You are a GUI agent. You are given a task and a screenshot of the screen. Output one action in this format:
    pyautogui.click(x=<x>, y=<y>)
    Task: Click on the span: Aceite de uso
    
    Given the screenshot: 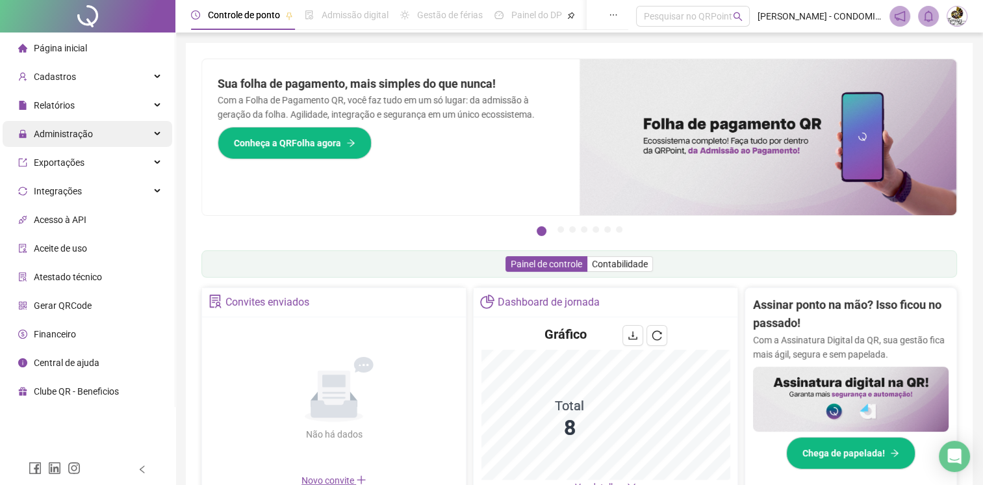 What is the action you would take?
    pyautogui.click(x=60, y=248)
    